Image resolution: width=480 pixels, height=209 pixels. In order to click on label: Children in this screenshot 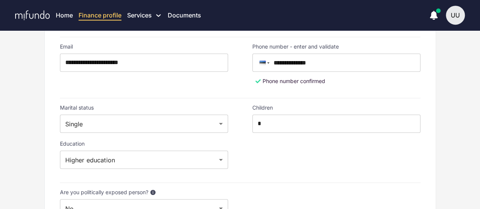, I will do `click(336, 107)`.